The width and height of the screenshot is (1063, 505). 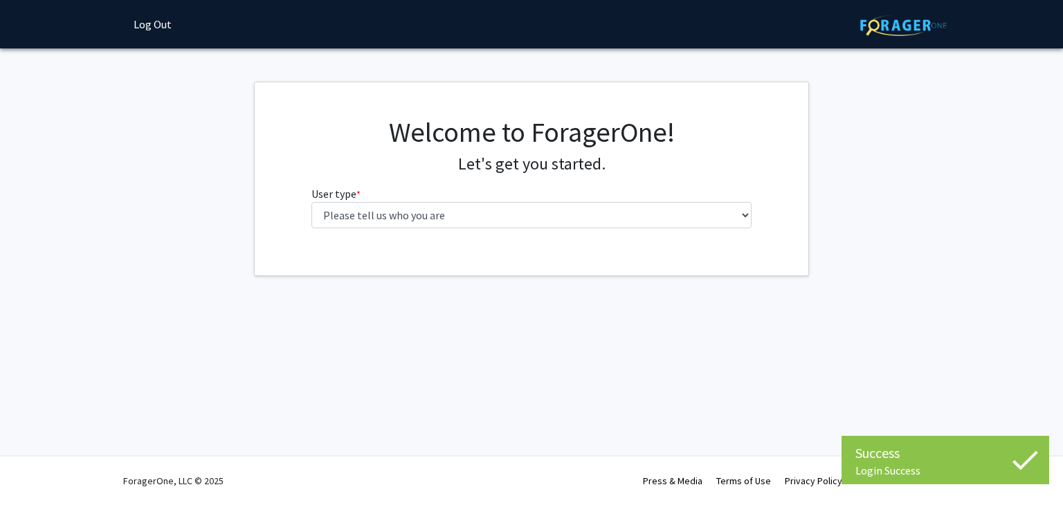 What do you see at coordinates (945, 471) in the screenshot?
I see `div: Login Success` at bounding box center [945, 471].